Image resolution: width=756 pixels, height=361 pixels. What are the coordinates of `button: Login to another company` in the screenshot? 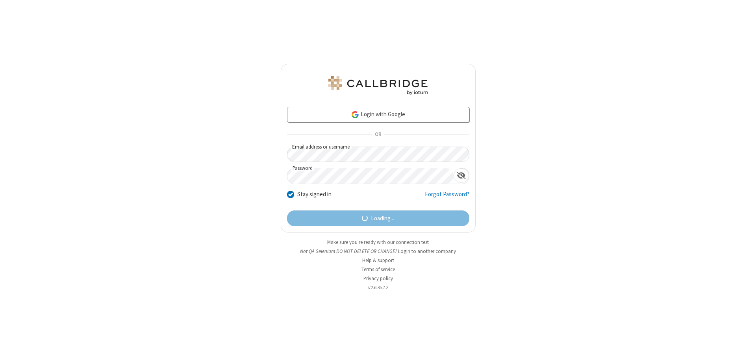 It's located at (427, 251).